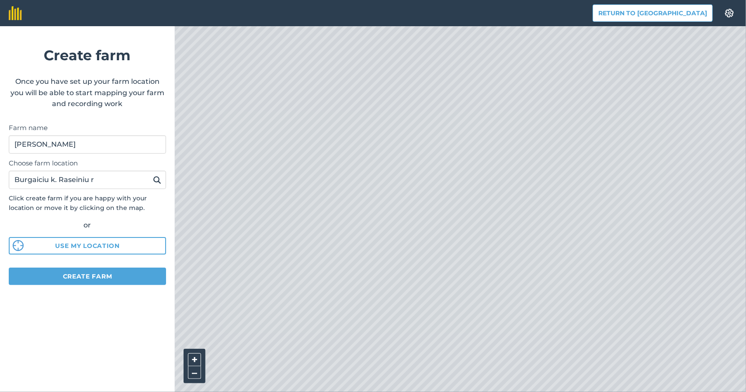 This screenshot has width=746, height=392. Describe the element at coordinates (87, 246) in the screenshot. I see `button: Use my location` at that location.